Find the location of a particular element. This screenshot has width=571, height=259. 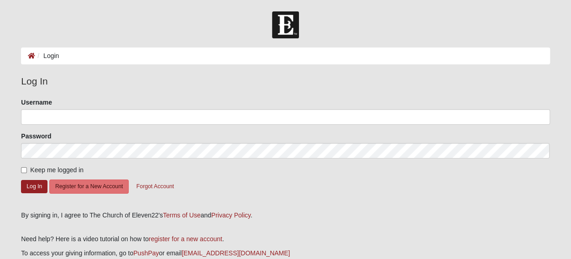

li: Login is located at coordinates (47, 56).